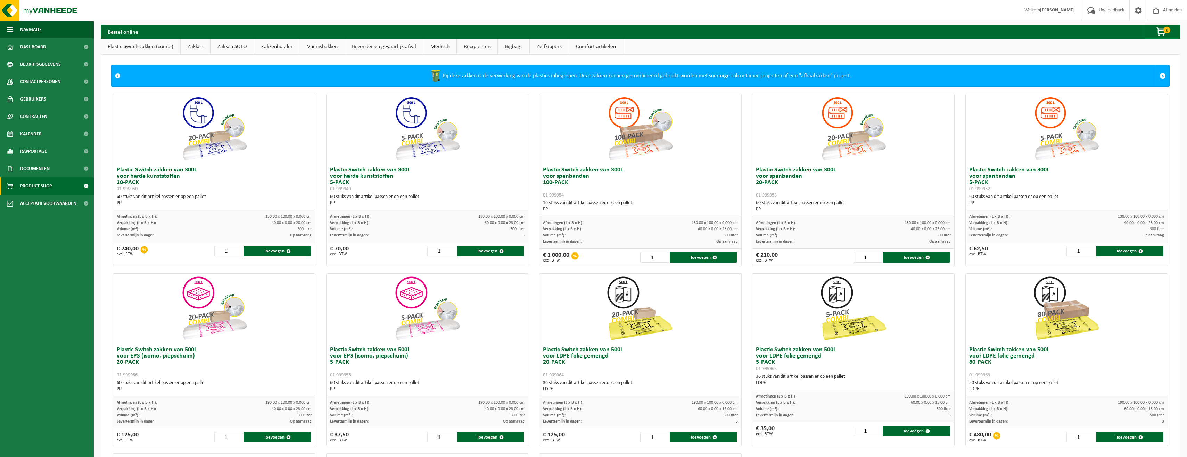 This screenshot has height=457, width=1187. Describe the element at coordinates (1162, 32) in the screenshot. I see `button: 0` at that location.